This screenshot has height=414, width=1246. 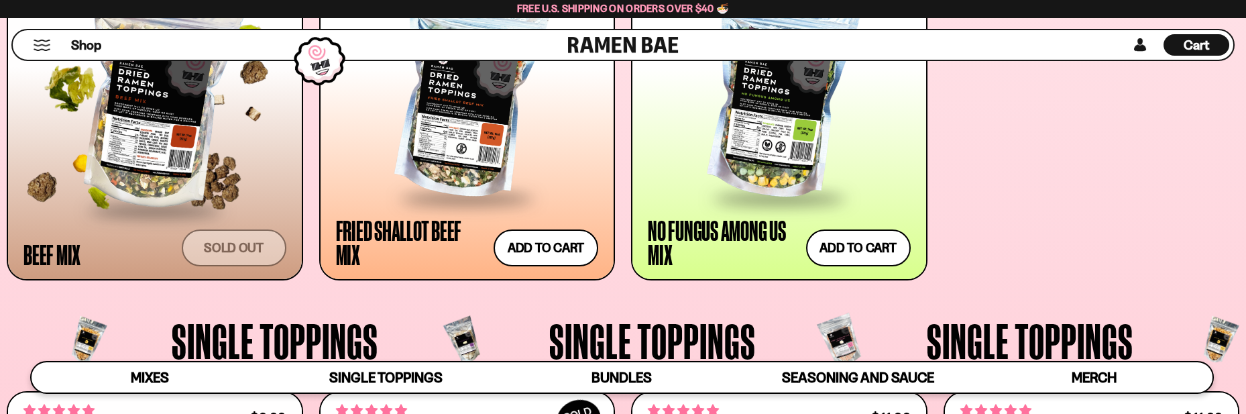 What do you see at coordinates (858, 377) in the screenshot?
I see `a: Seasoning and Sauce` at bounding box center [858, 377].